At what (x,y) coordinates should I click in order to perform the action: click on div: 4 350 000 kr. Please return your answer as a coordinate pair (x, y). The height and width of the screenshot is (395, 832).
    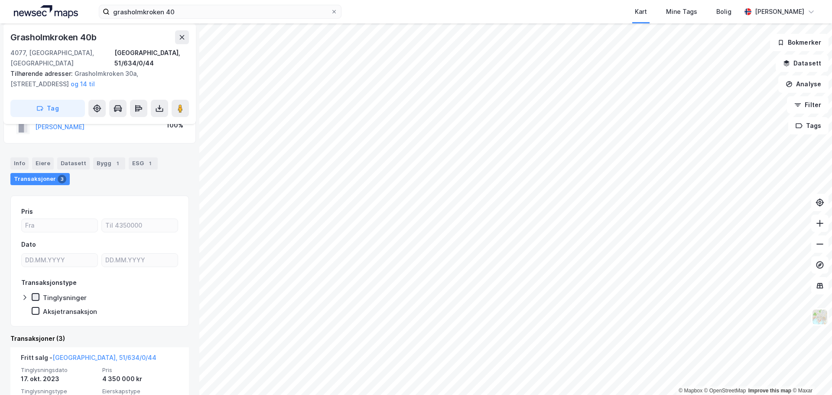
    Looking at the image, I should click on (140, 379).